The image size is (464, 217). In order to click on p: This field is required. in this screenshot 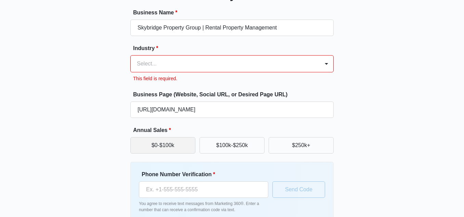, I will do `click(234, 78)`.